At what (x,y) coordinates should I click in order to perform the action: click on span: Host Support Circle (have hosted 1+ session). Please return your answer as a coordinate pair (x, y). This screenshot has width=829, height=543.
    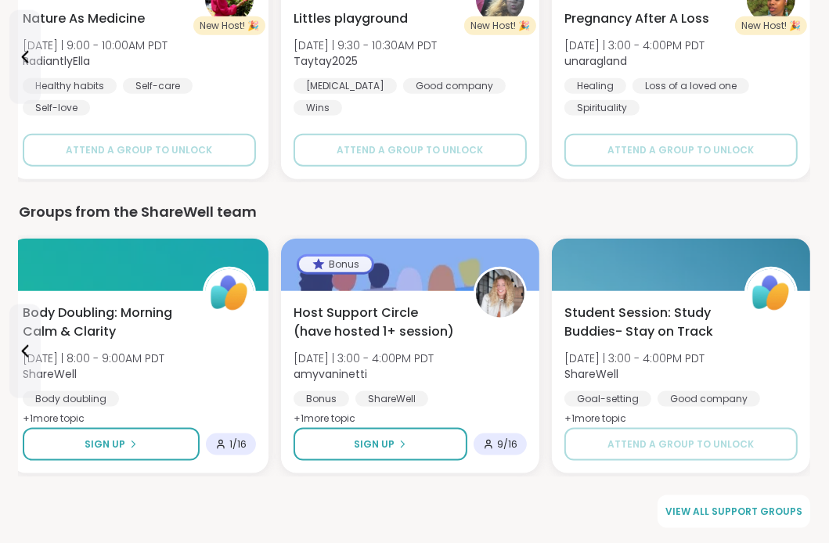
    Looking at the image, I should click on (375, 323).